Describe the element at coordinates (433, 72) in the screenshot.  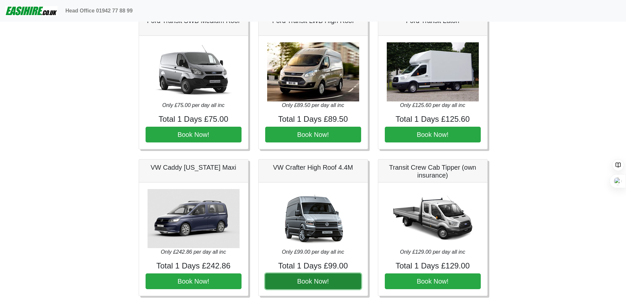
I see `img: Ford Transit Luton` at that location.